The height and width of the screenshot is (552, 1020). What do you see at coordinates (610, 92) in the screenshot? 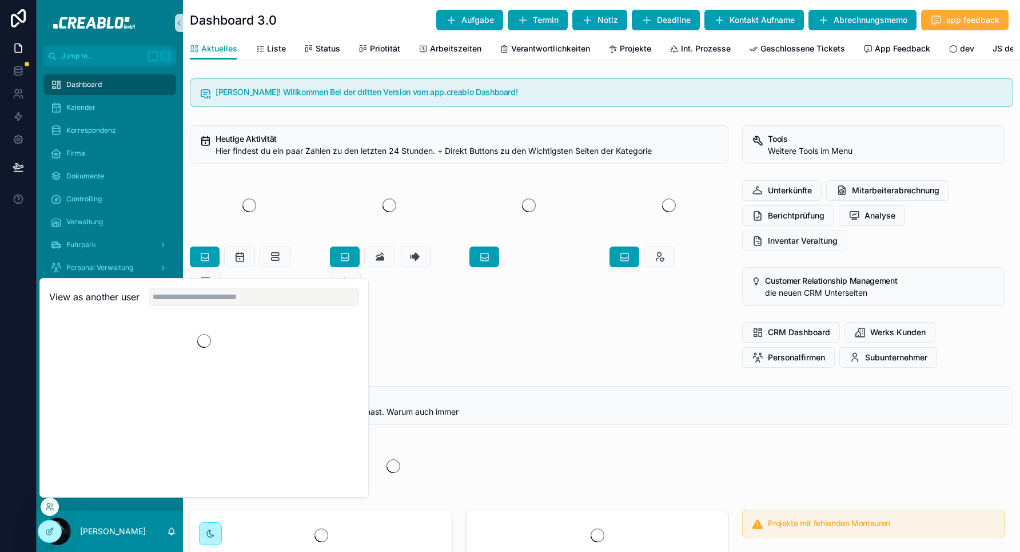
I see `h5: Moin Jasper! Willkommen Bei der dritten Version vom app.creablo Dashboard!` at bounding box center [610, 92].